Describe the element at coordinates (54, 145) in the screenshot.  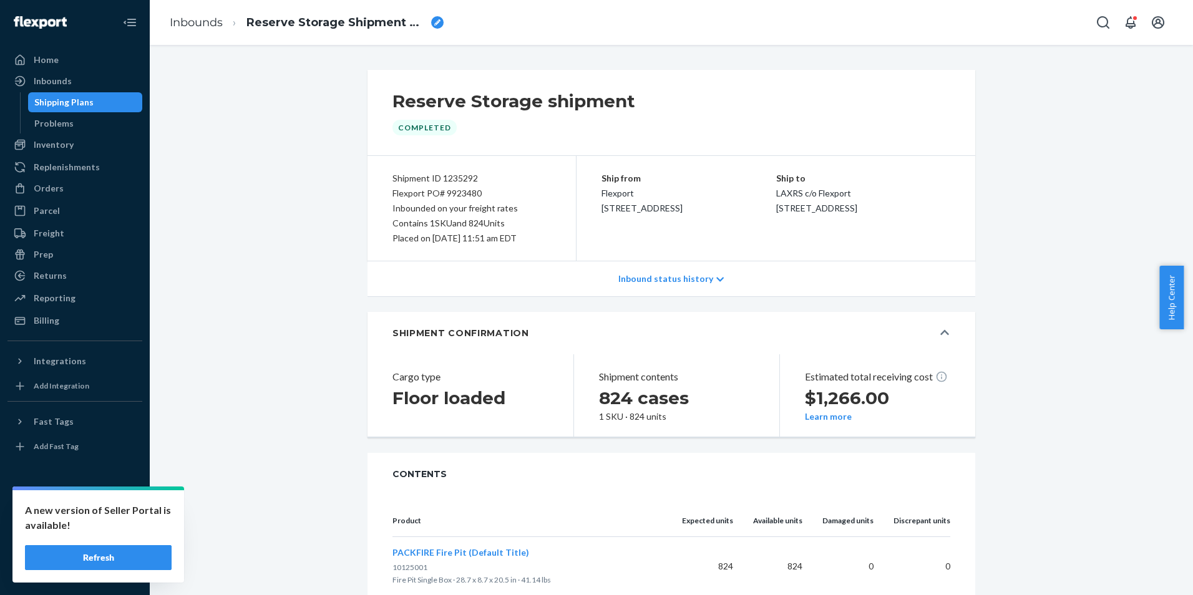
I see `div: Inventory` at that location.